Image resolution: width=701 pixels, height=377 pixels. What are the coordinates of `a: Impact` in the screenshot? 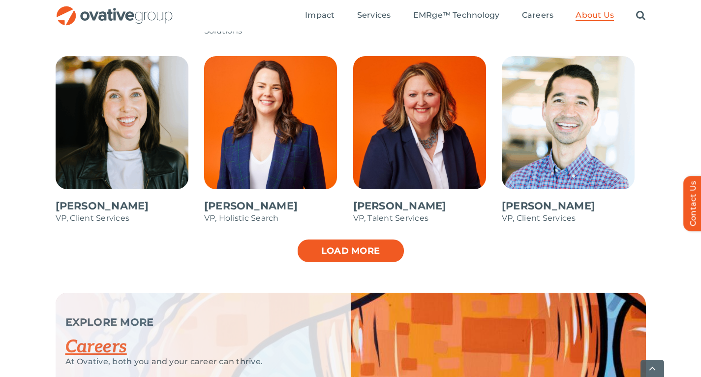 It's located at (320, 16).